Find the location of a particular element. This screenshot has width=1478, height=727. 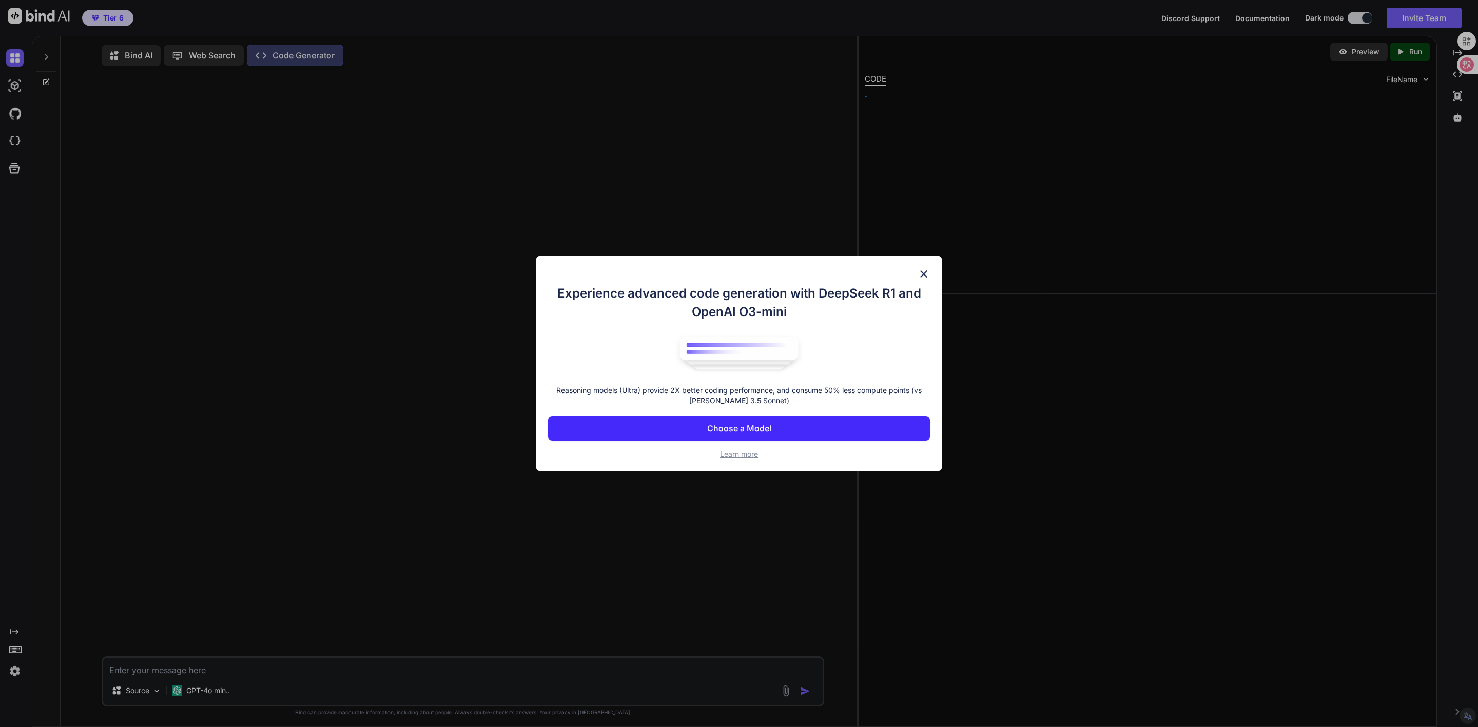

p: Reasoning models (Ultra) provide 2X better coding performance, and consume 50% less compute point... is located at coordinates (739, 396).